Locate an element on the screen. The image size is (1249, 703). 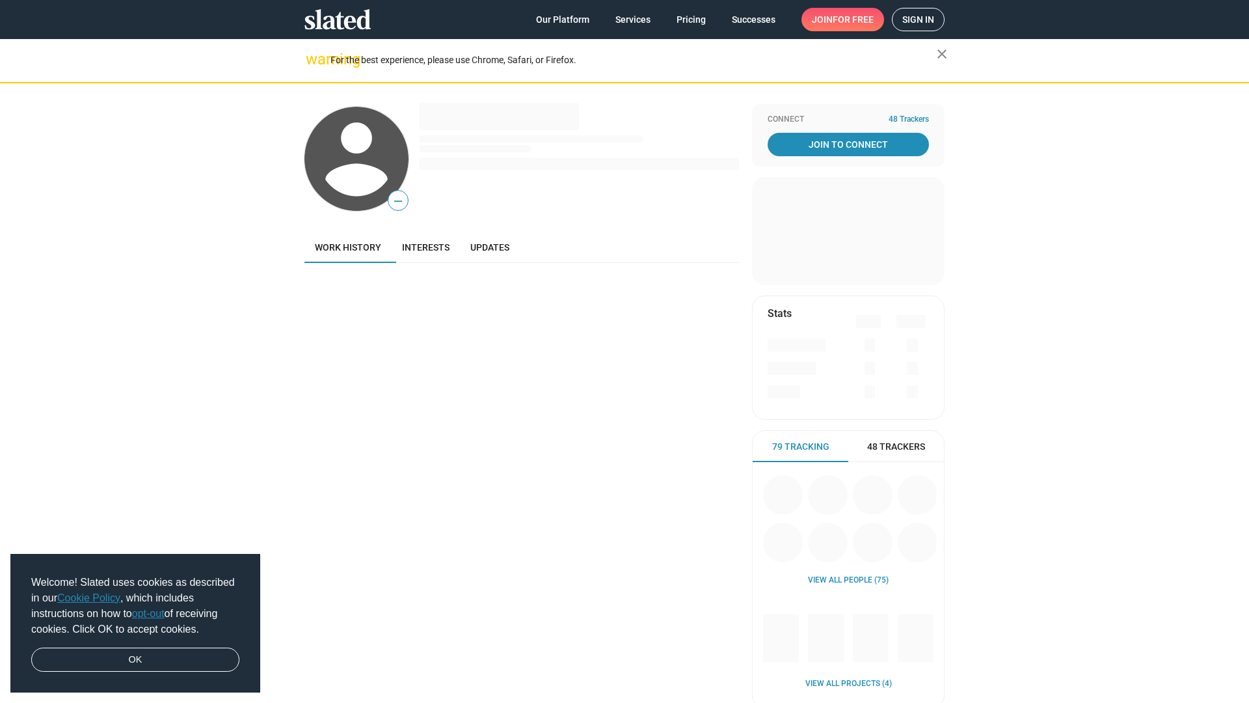
span: 79 Tracking is located at coordinates (801, 446).